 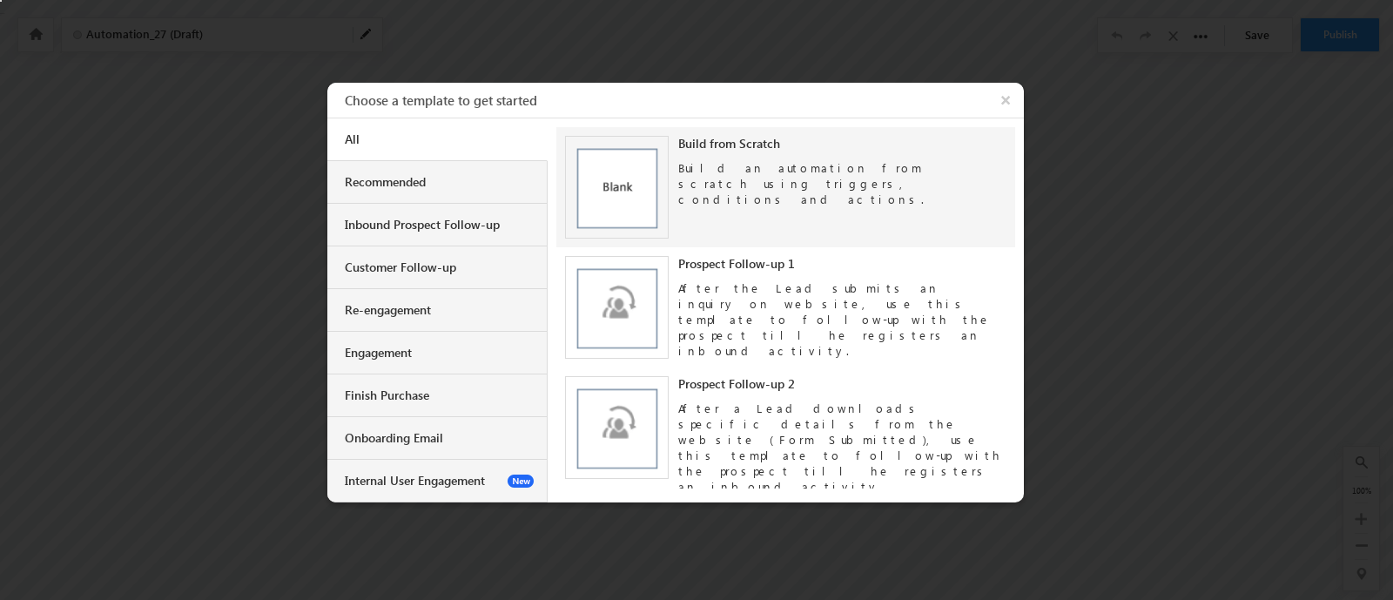 I want to click on div: All, so click(x=439, y=139).